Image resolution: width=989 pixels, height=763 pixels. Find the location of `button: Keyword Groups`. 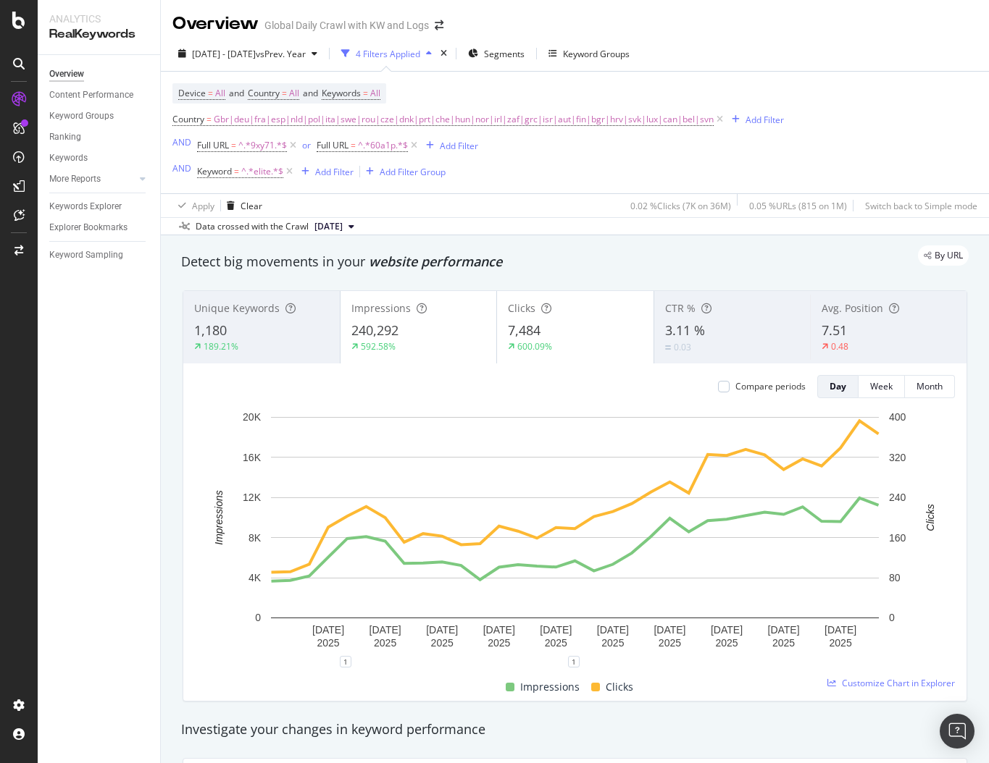

button: Keyword Groups is located at coordinates (589, 54).